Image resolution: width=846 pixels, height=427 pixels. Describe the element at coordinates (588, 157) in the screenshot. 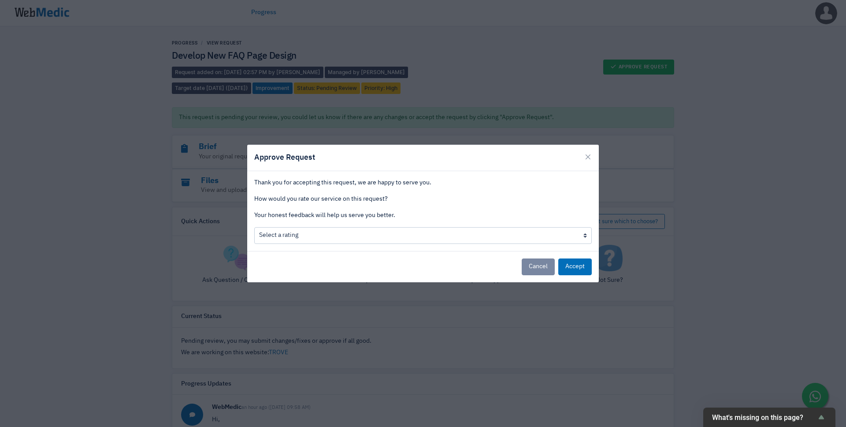

I see `button: Close` at that location.